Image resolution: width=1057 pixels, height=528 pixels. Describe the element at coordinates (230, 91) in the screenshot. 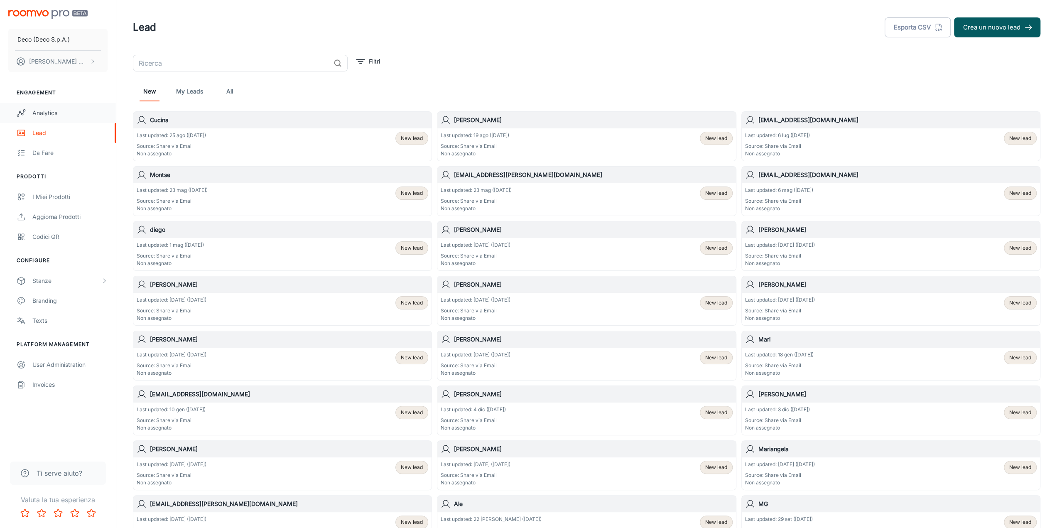

I see `a: All` at that location.